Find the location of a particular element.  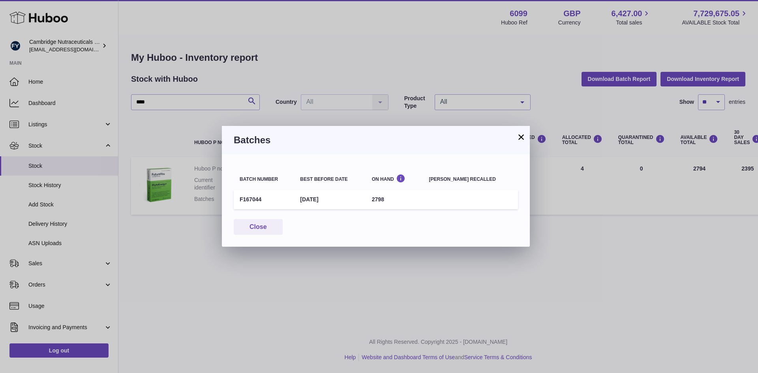

td: 2798 is located at coordinates (394, 199).